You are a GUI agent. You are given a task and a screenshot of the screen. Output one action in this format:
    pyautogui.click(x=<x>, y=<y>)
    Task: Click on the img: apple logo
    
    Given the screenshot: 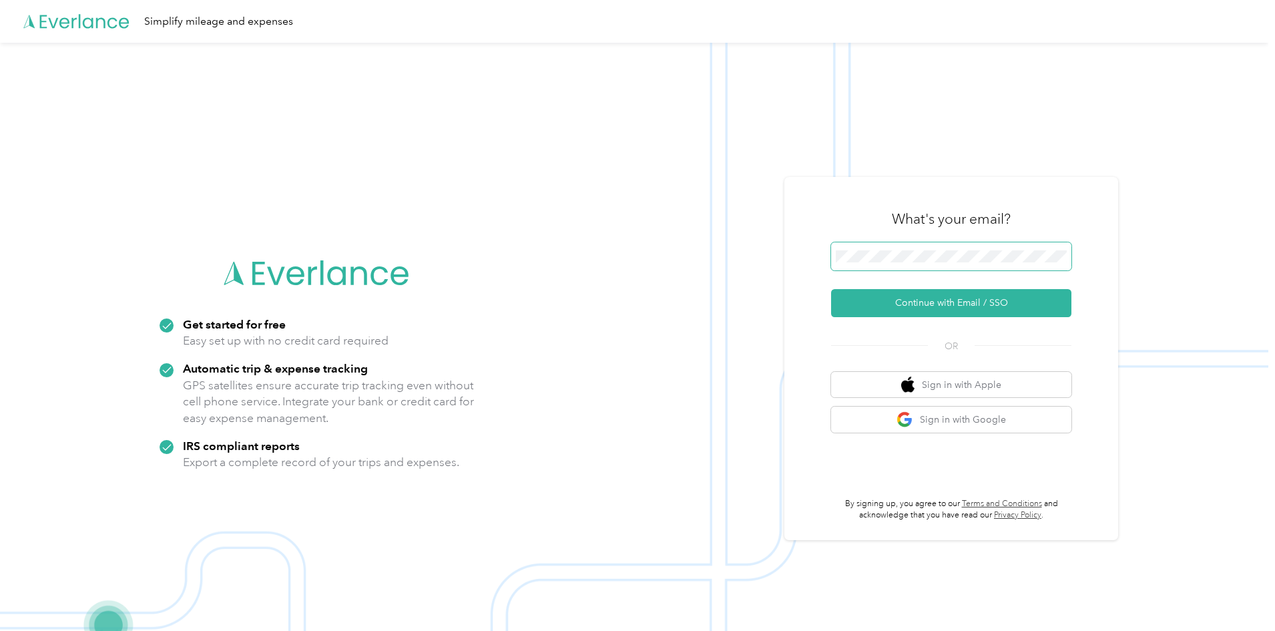 What is the action you would take?
    pyautogui.click(x=908, y=385)
    